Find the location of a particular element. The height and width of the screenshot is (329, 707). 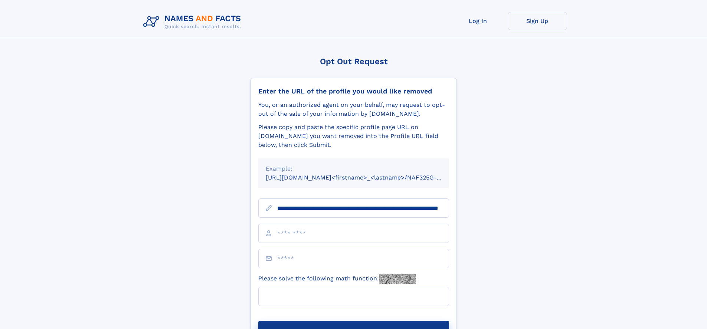

div: Opt Out Request is located at coordinates (353, 61).